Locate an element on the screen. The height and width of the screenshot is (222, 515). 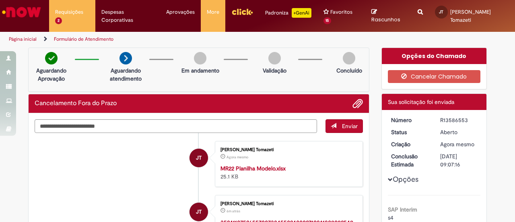
a: Página inicial is located at coordinates (23, 39).